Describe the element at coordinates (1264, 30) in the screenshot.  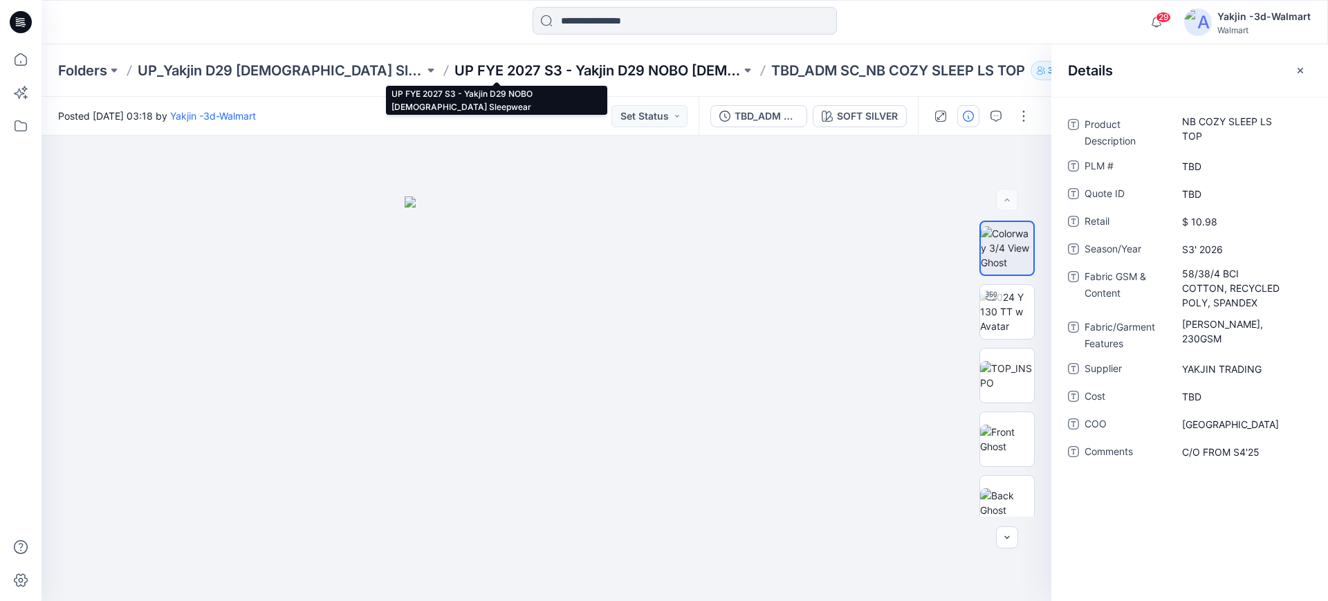
I see `div: Walmart` at that location.